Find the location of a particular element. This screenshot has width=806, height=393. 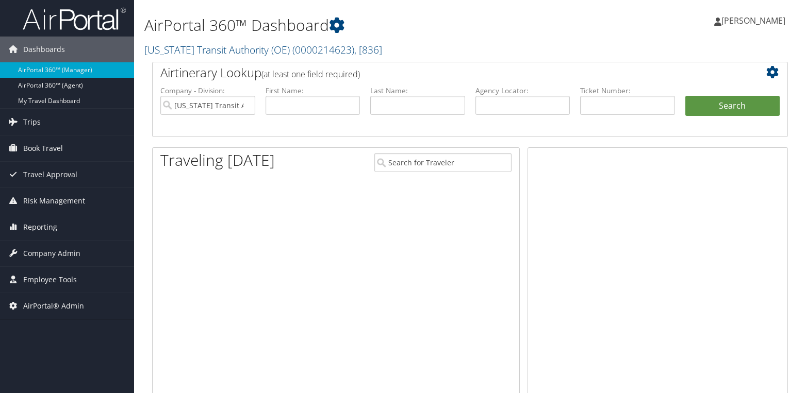

span: ( 0000214623 ) is located at coordinates (323, 49).